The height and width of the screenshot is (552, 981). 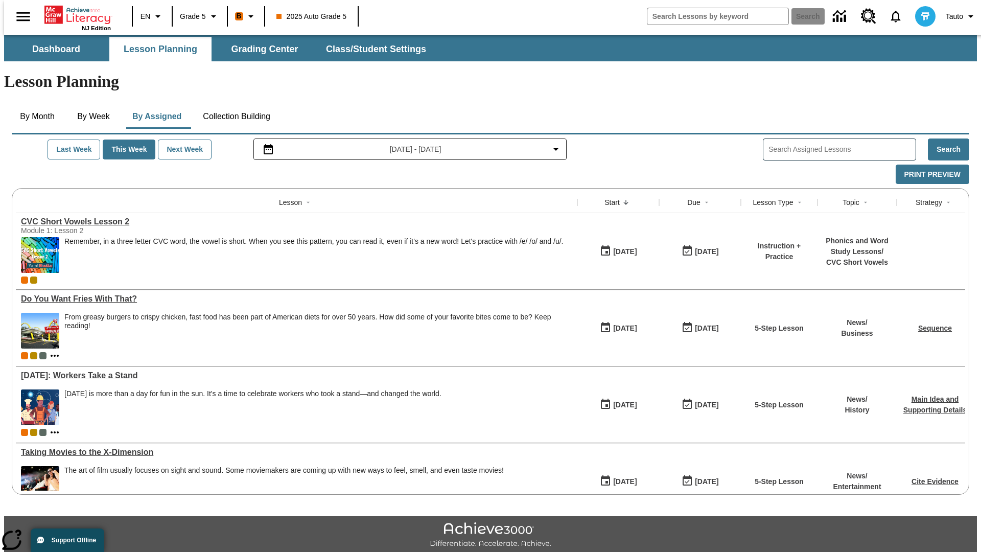 What do you see at coordinates (74, 540) in the screenshot?
I see `span: Support Offline` at bounding box center [74, 540].